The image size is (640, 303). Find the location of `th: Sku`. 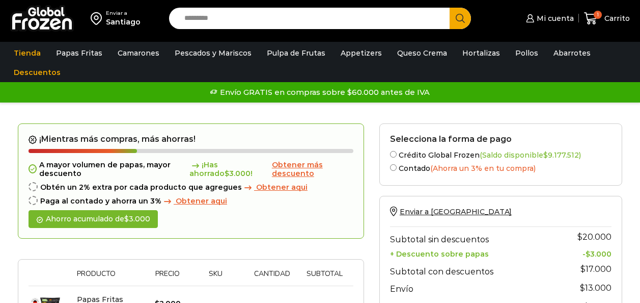

th: Sku is located at coordinates (215, 277).